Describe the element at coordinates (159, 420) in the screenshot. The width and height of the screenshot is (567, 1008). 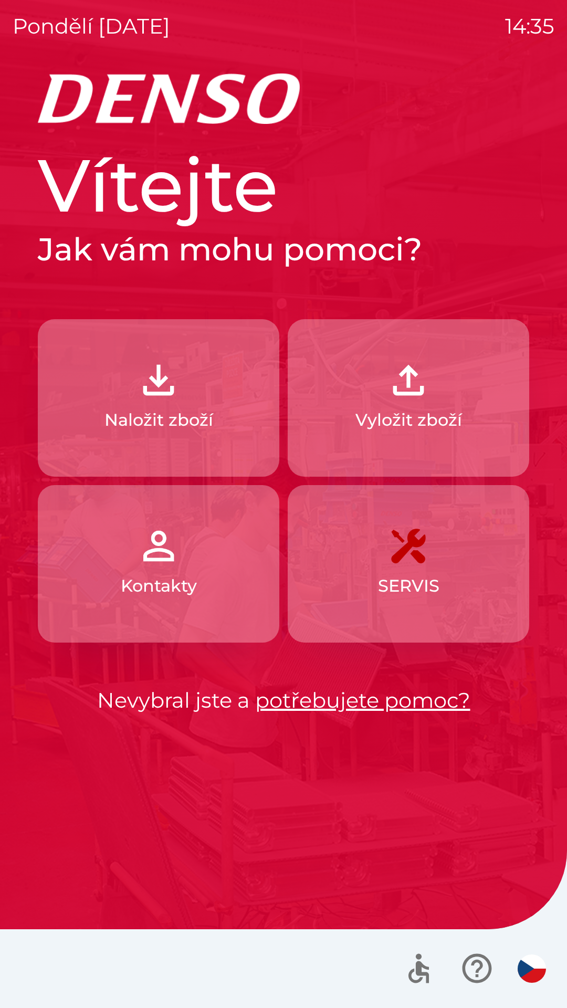
I see `p: Naložit zboží` at that location.